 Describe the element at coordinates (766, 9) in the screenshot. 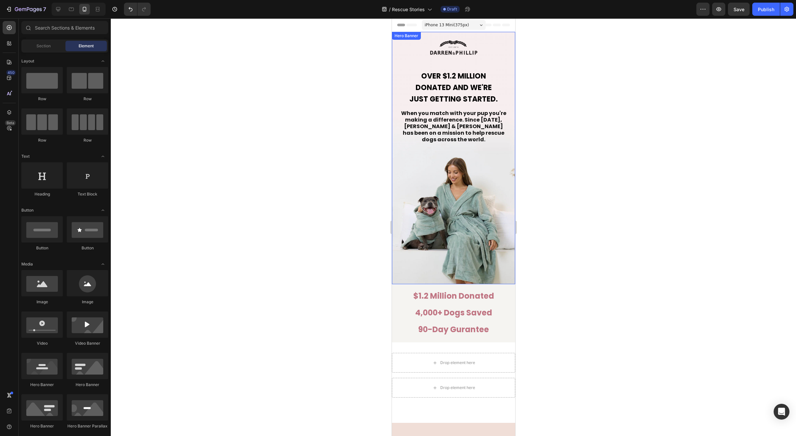

I see `div: Publish` at that location.